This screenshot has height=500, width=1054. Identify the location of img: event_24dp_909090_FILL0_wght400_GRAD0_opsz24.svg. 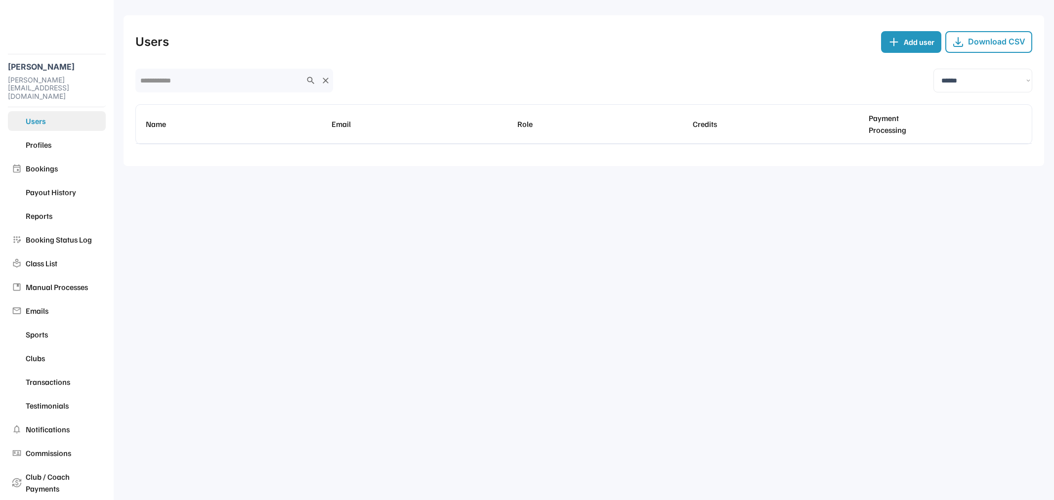
(17, 169).